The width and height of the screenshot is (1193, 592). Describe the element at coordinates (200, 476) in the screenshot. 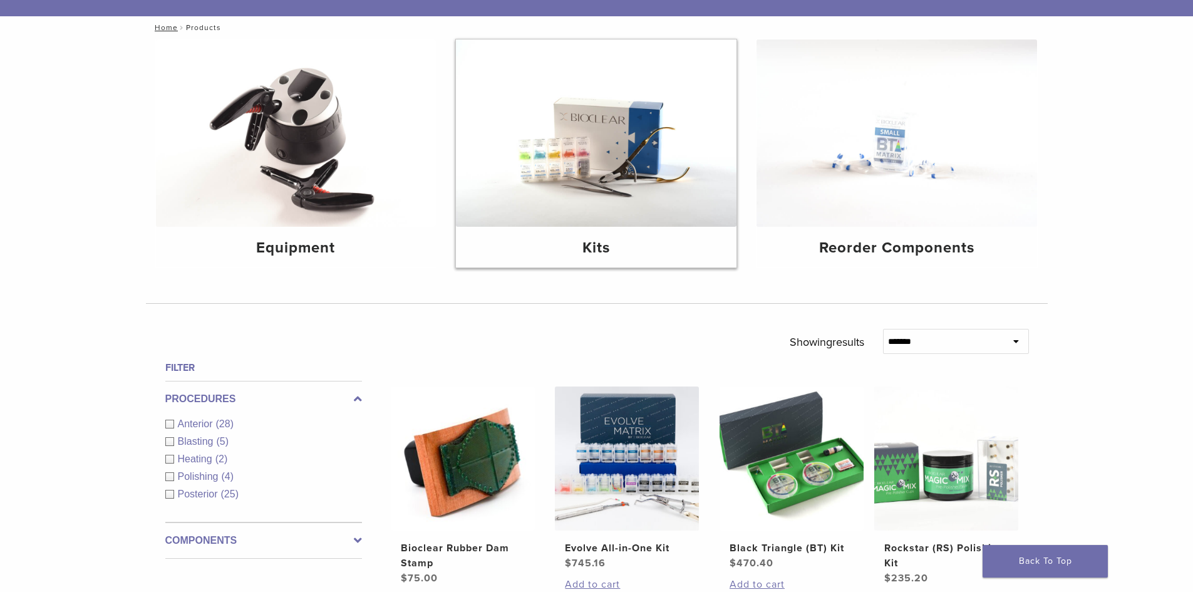

I see `span: Polishing` at that location.